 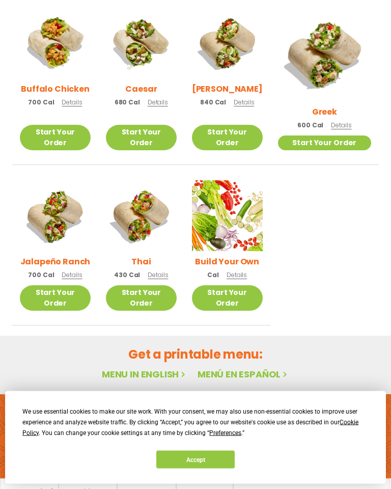 What do you see at coordinates (141, 89) in the screenshot?
I see `h2: Caesar` at bounding box center [141, 89].